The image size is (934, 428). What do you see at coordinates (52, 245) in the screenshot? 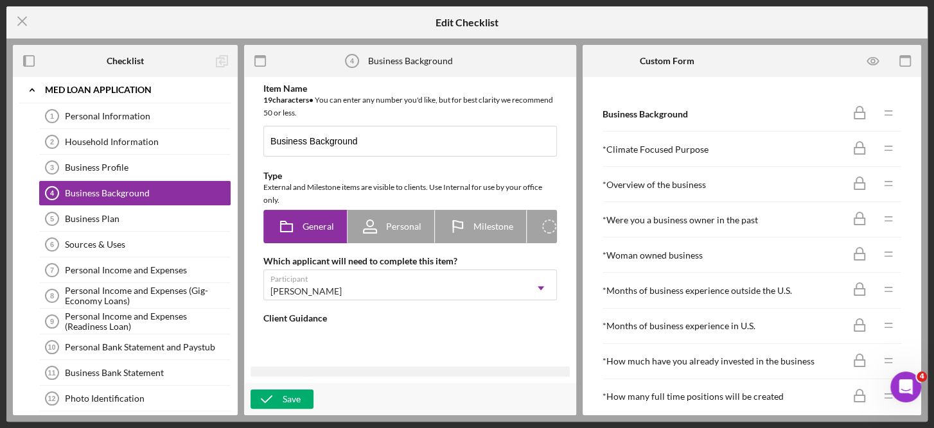
I see `tspan: 6` at bounding box center [52, 245].